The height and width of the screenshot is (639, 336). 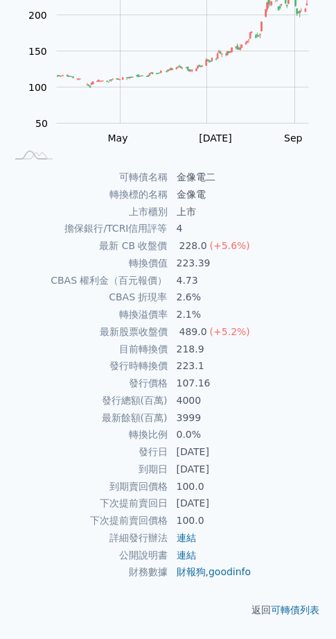 I want to click on td: 到期賣回價格, so click(x=87, y=486).